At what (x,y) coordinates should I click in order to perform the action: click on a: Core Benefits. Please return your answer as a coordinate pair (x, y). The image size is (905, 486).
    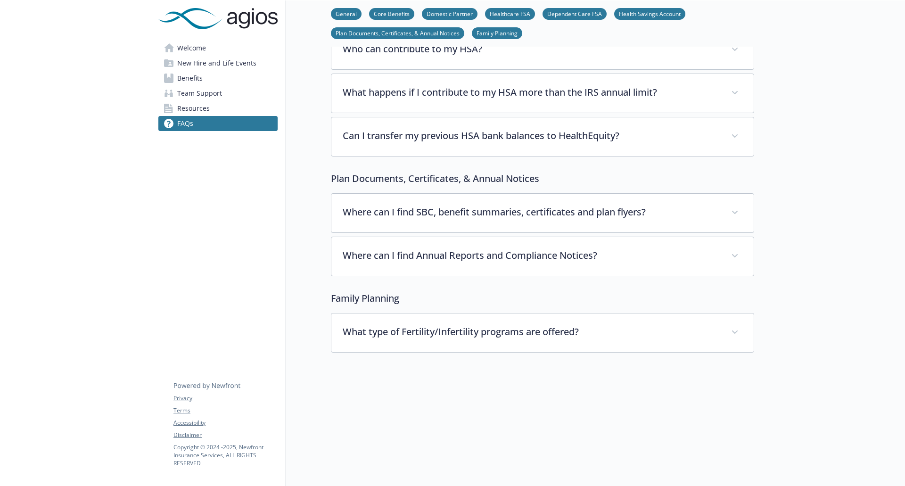
    Looking at the image, I should click on (392, 13).